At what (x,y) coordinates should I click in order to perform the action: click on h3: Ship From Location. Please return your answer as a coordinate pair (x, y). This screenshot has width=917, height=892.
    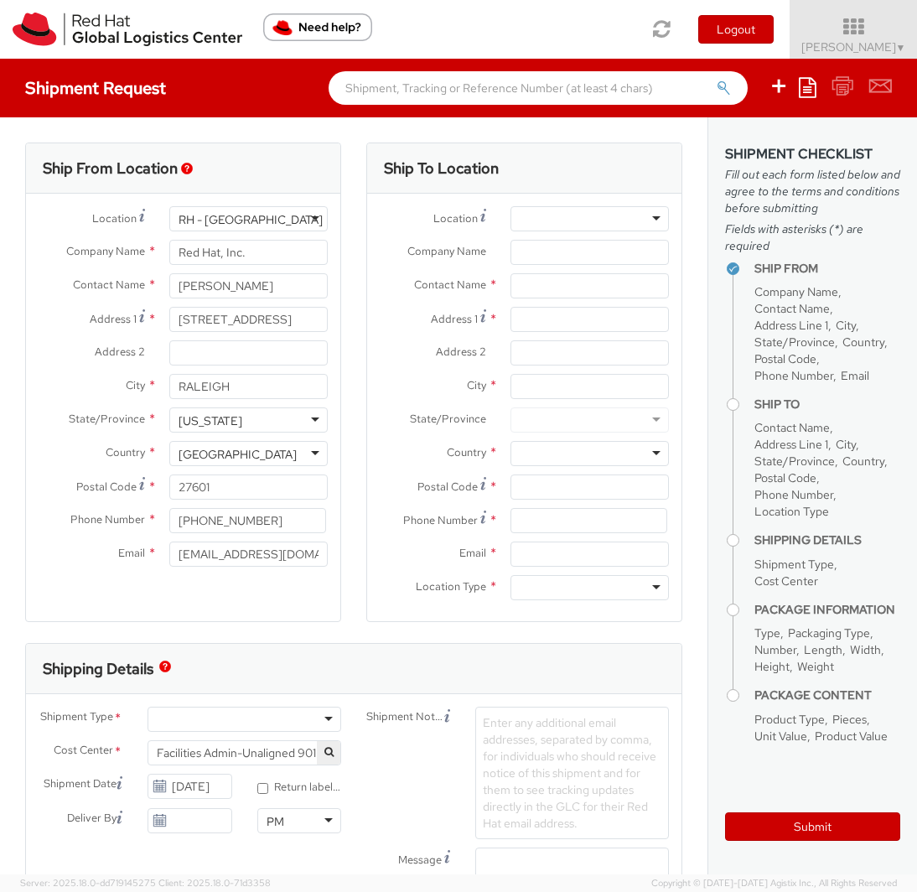
    Looking at the image, I should click on (110, 168).